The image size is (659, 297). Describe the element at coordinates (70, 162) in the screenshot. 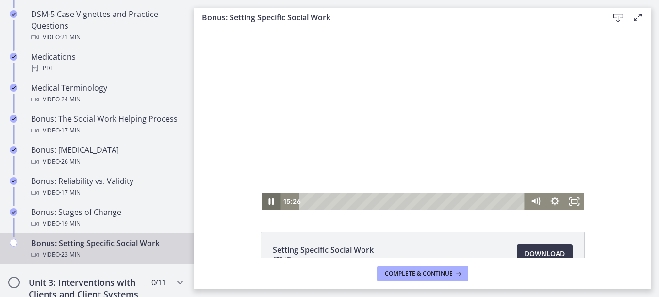

I see `span: · 26 min` at that location.